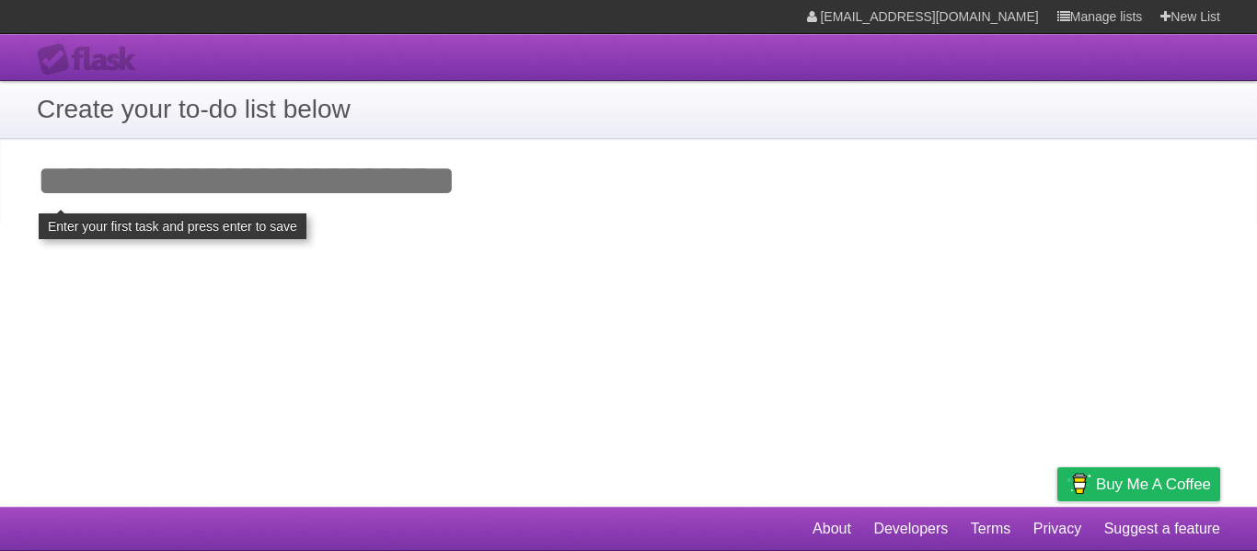 The height and width of the screenshot is (551, 1257). What do you see at coordinates (1139, 484) in the screenshot?
I see `a: Buy me a coffee` at bounding box center [1139, 484].